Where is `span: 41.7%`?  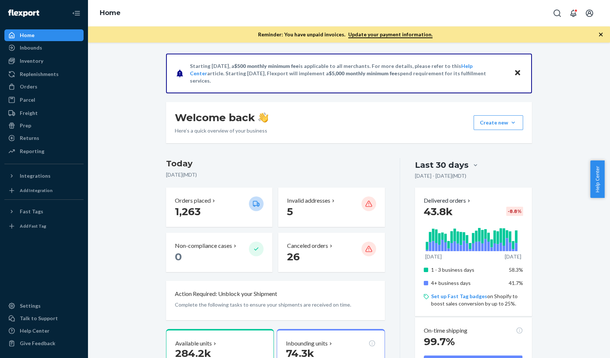
span: 41.7% is located at coordinates (516, 282).